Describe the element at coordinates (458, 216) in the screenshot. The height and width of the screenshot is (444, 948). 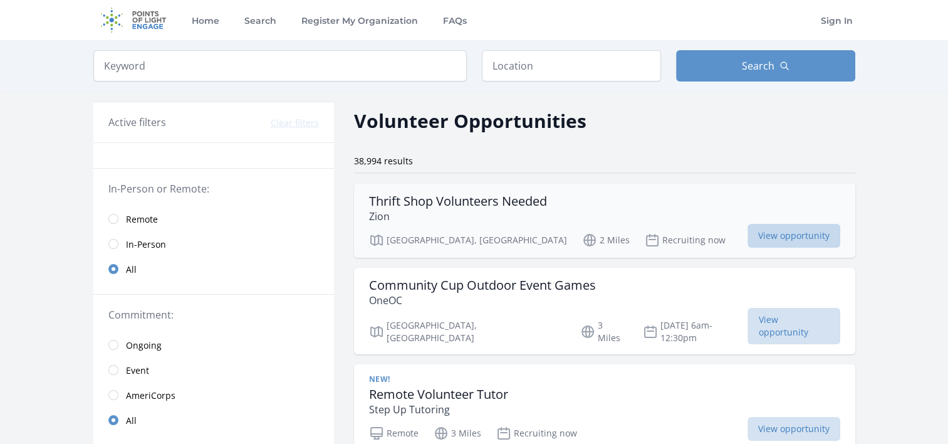
I see `p: Zion` at that location.